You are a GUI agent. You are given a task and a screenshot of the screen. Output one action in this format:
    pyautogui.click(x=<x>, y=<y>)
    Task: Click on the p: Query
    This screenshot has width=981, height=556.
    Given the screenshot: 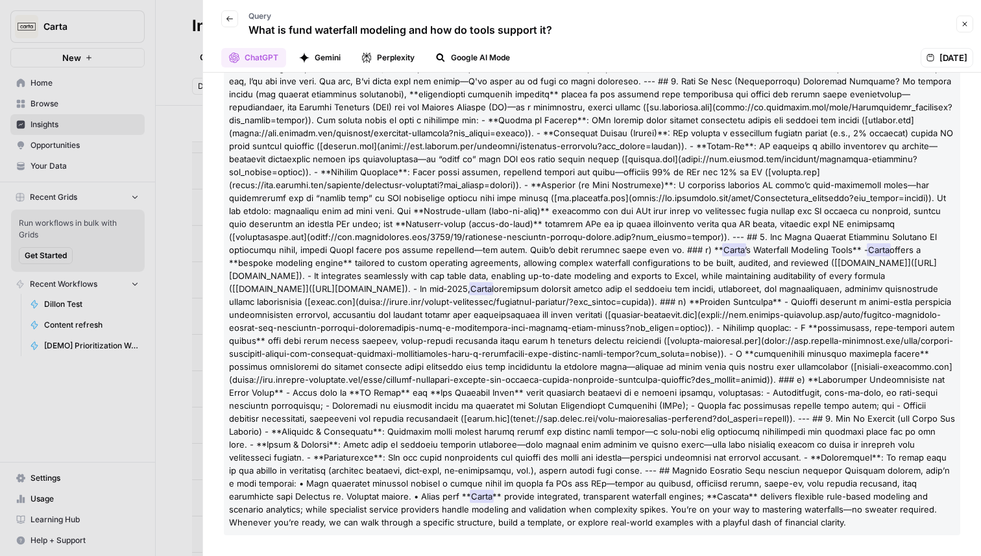 What is the action you would take?
    pyautogui.click(x=400, y=16)
    